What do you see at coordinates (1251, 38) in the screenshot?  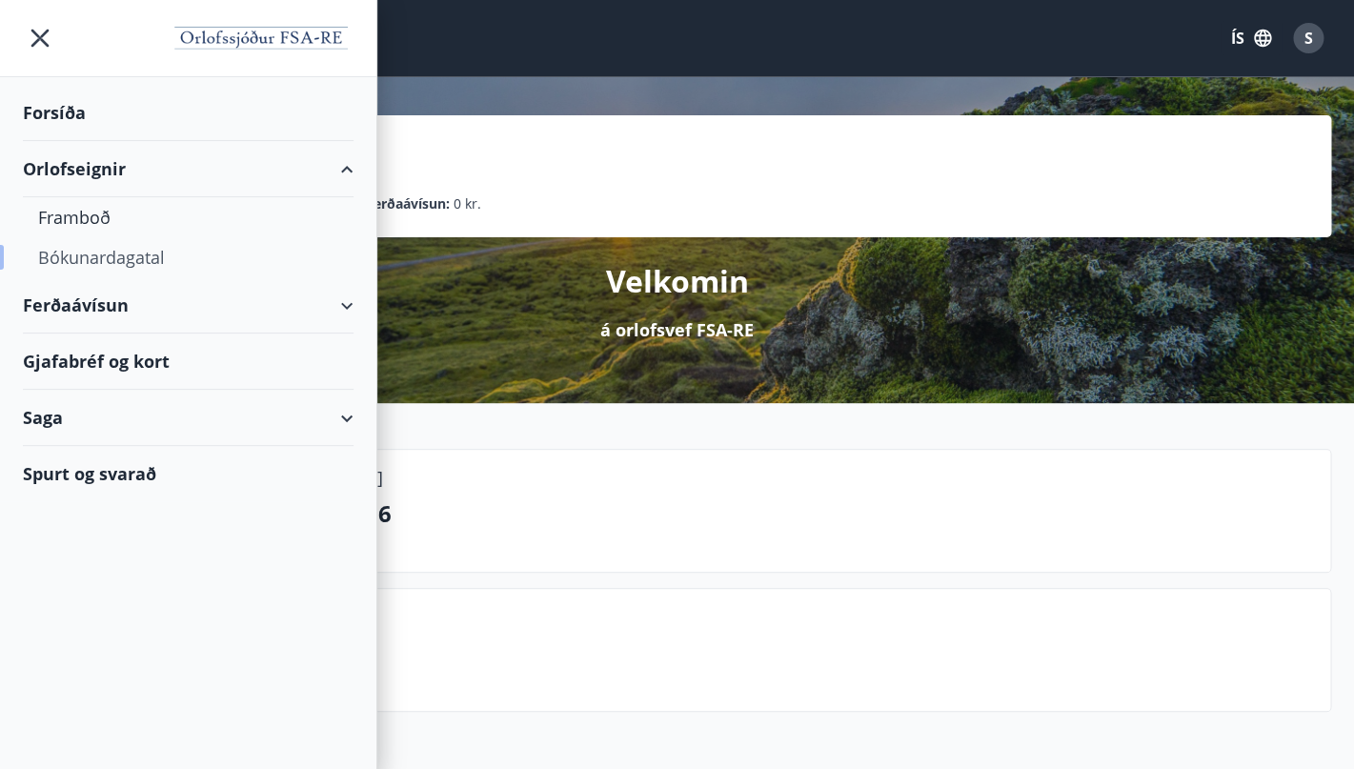 I see `button: ÍS` at bounding box center [1251, 38].